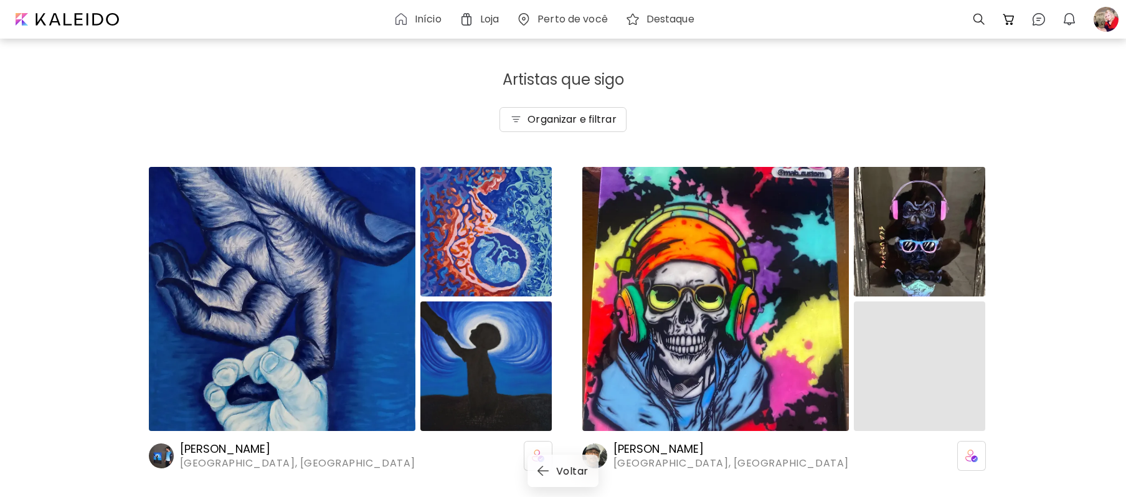 The image size is (1126, 497). Describe the element at coordinates (481, 19) in the screenshot. I see `a: Loja` at that location.